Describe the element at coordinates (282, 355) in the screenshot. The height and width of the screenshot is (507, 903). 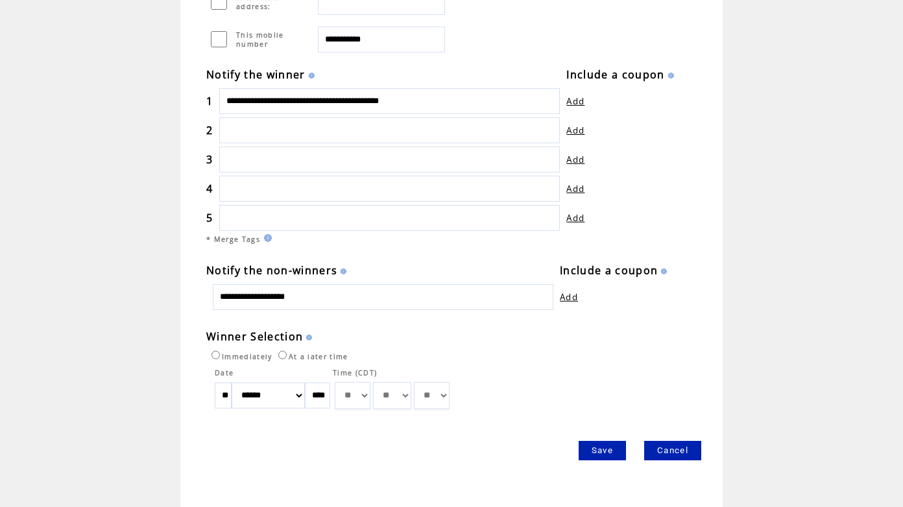
I see `input: At a later time` at that location.